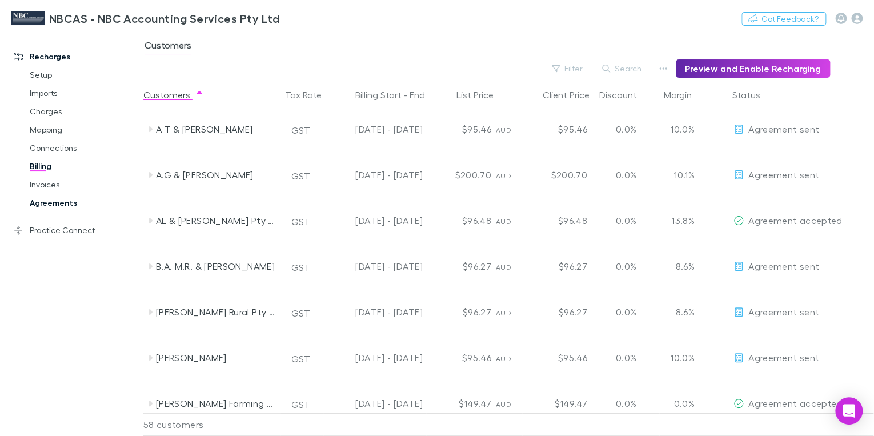  Describe the element at coordinates (83, 203) in the screenshot. I see `a: Agreements` at that location.